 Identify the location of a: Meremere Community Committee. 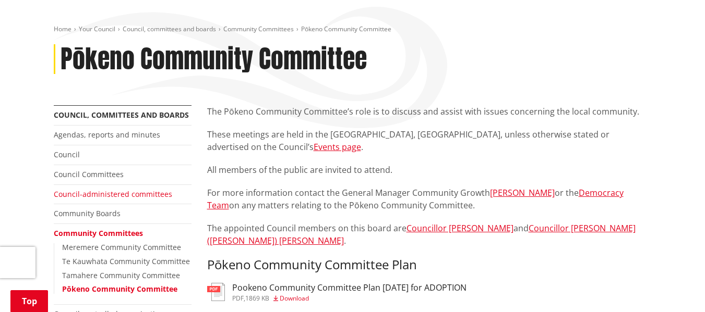
(122, 247).